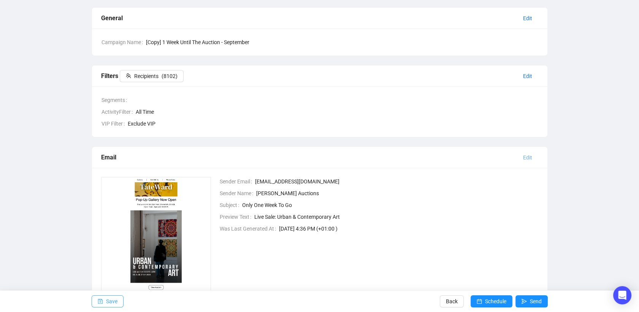 Image resolution: width=639 pixels, height=312 pixels. Describe the element at coordinates (123, 42) in the screenshot. I see `span: Campaign Name` at that location.